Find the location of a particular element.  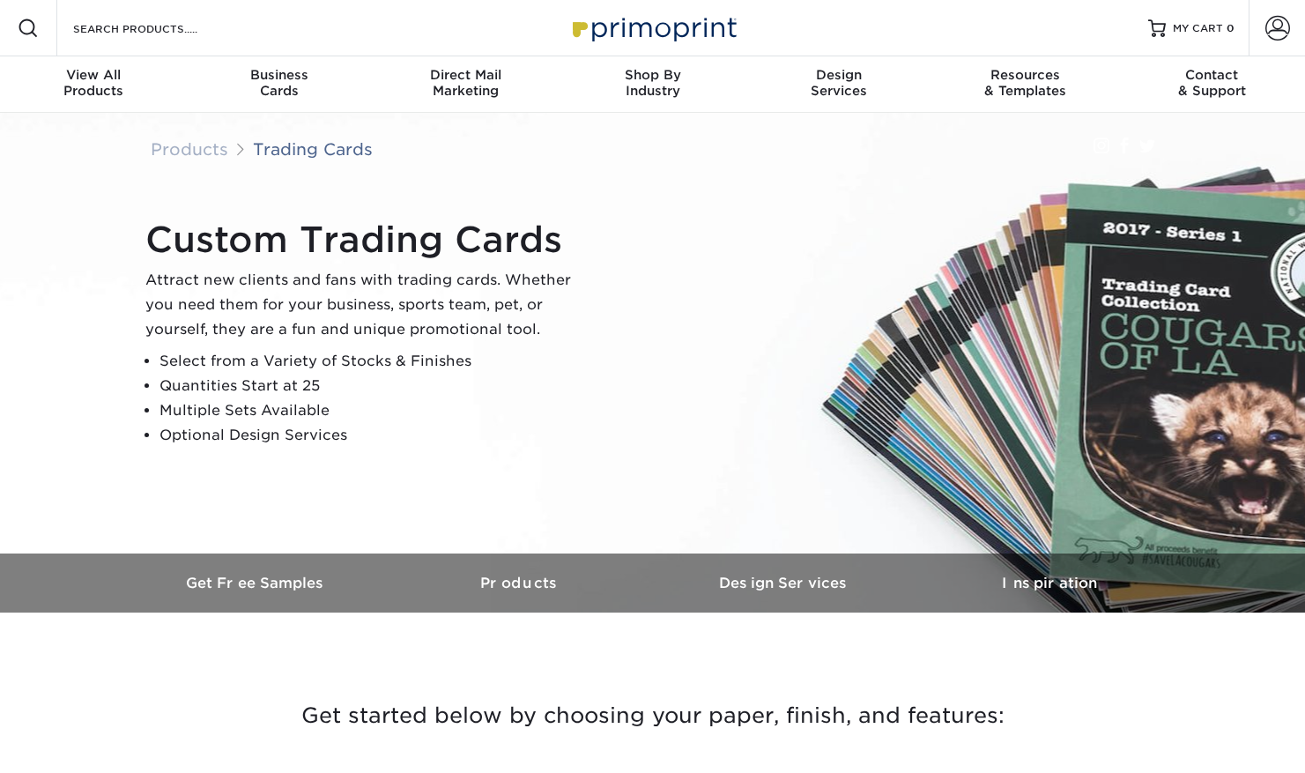

p: Attract new clients and fans with trading cards. Whether you need them for your business, sports ... is located at coordinates (366, 305).